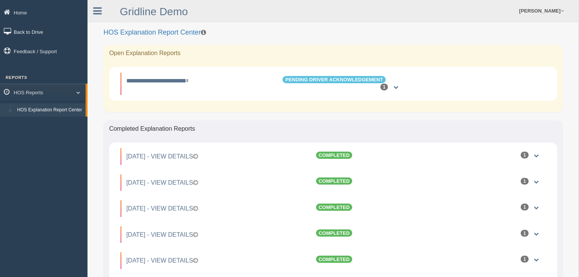 The height and width of the screenshot is (277, 579). Describe the element at coordinates (333, 33) in the screenshot. I see `h2: HOS Explanation Report Center` at that location.